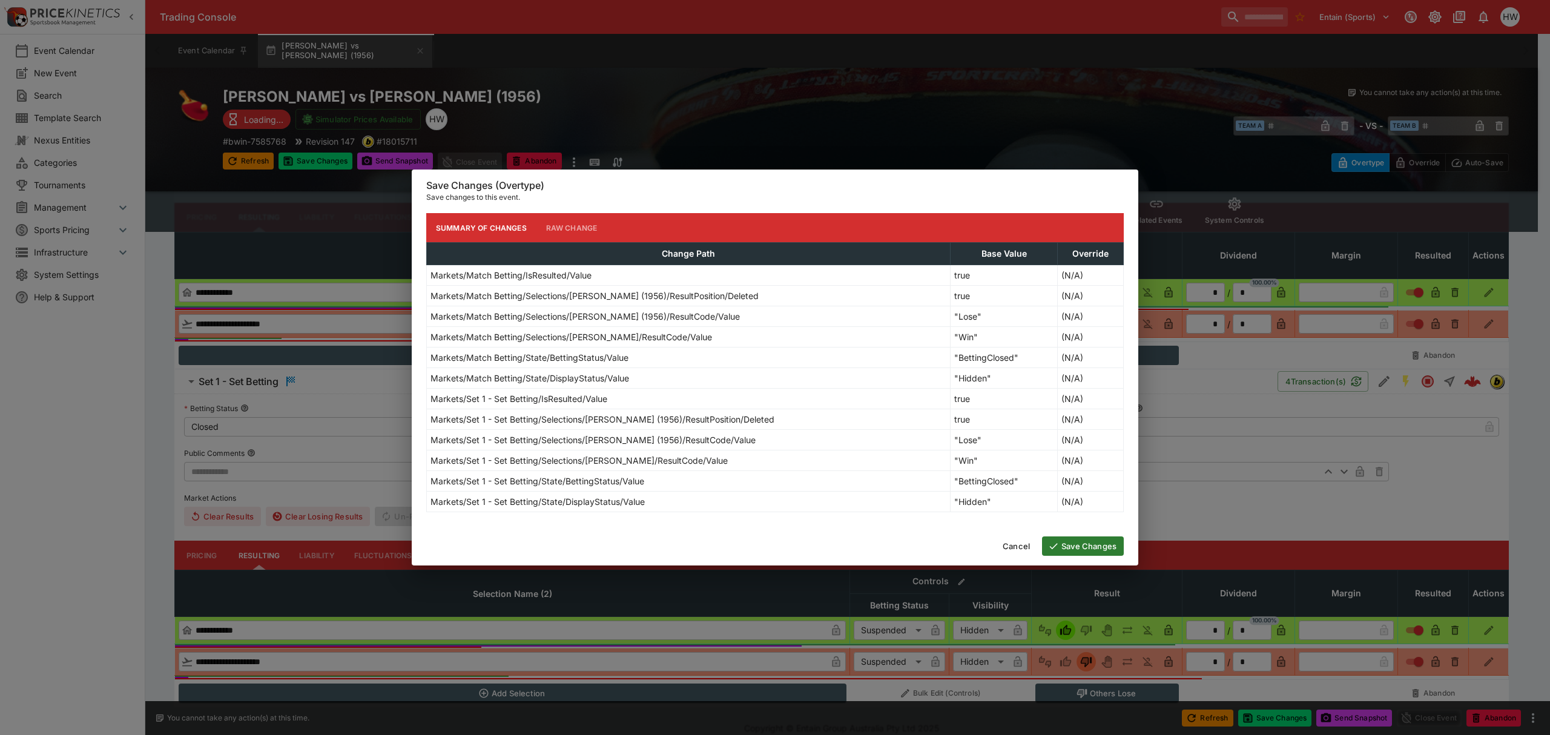  What do you see at coordinates (572, 228) in the screenshot?
I see `button: Raw Change` at bounding box center [572, 228].